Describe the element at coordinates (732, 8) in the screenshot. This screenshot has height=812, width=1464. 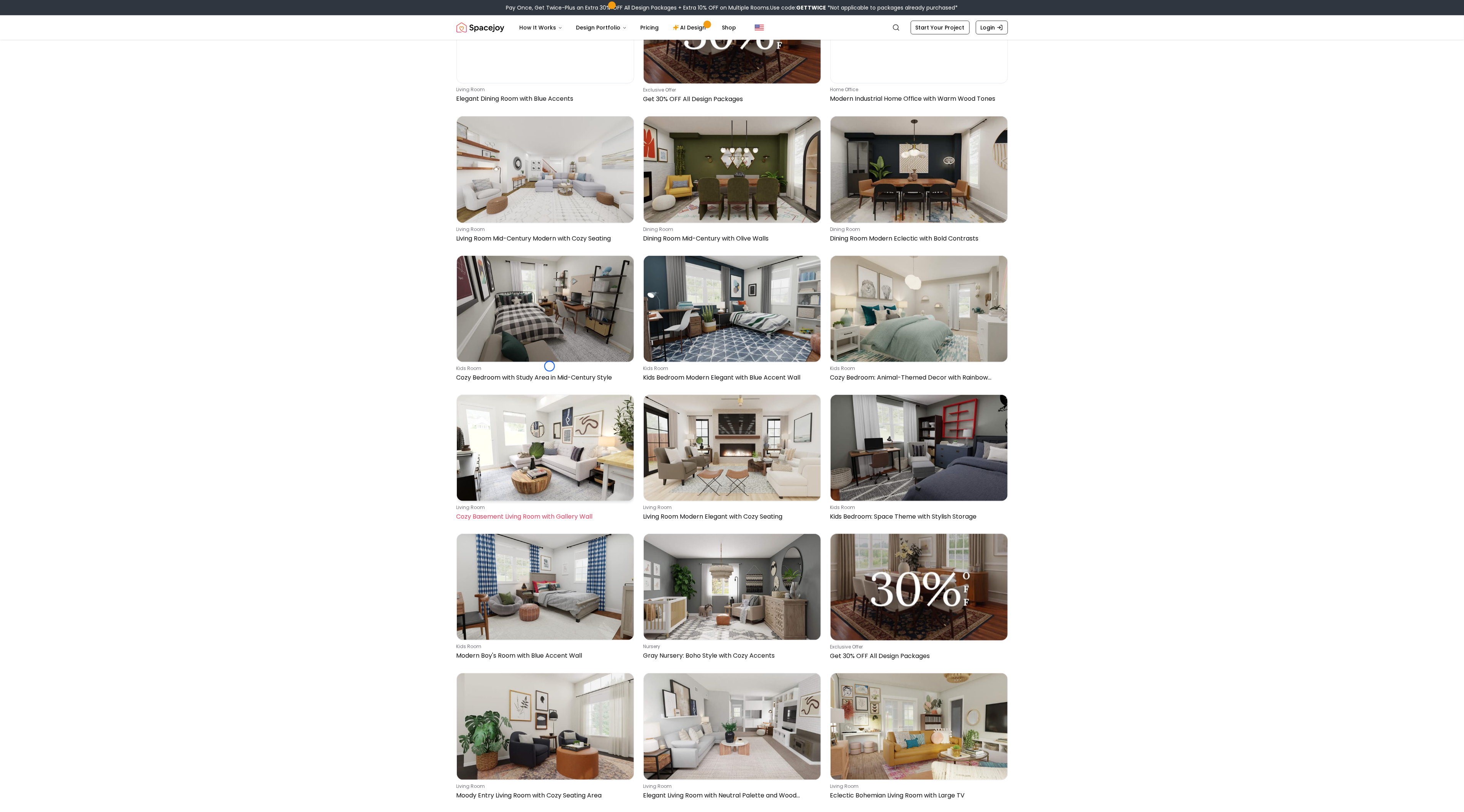
I see `div: Pay Once, Get Twice-Plus an Extra 30% OFF All Design Packages + Extra 10% OFF on Multiple Rooms.` at that location.